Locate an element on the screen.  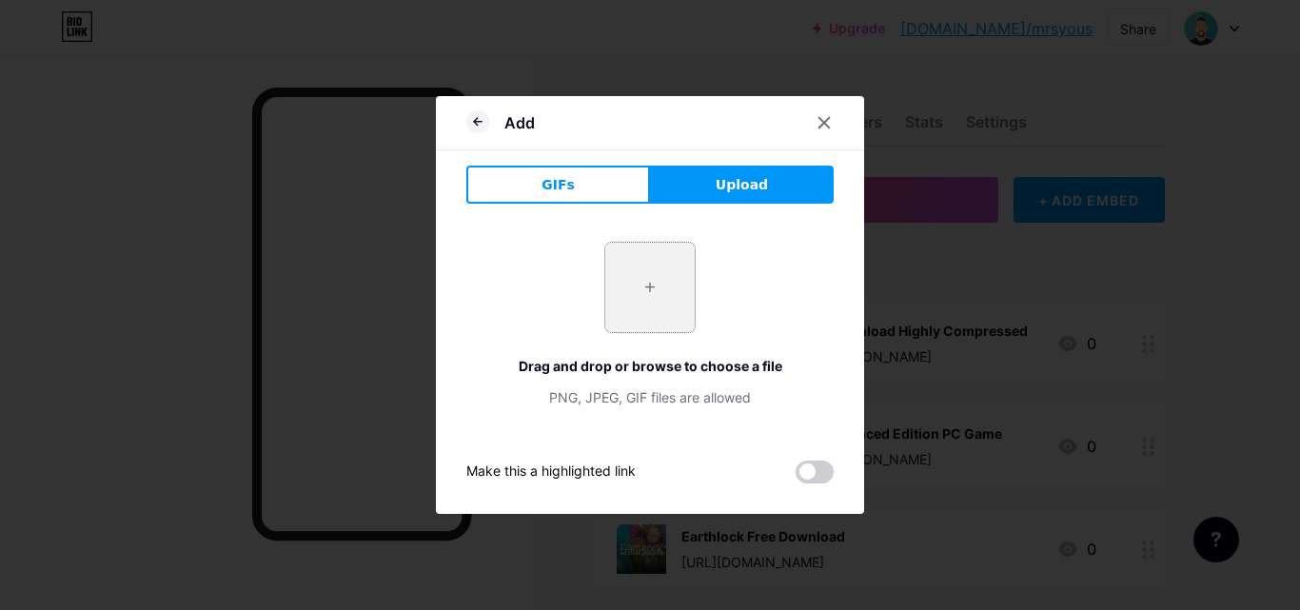
span: Upload is located at coordinates (741, 185).